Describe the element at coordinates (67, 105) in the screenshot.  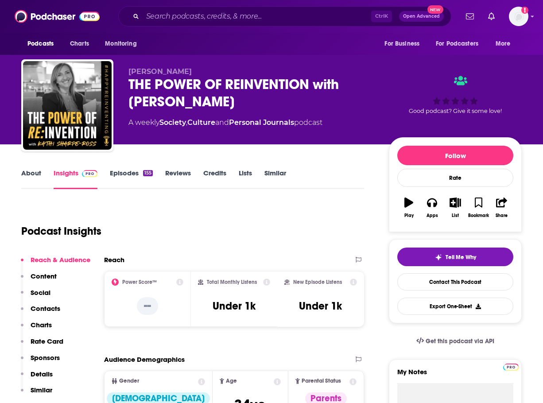
I see `img: THE POWER OF REINVENTION with Kathi Sharpe-Ross` at that location.